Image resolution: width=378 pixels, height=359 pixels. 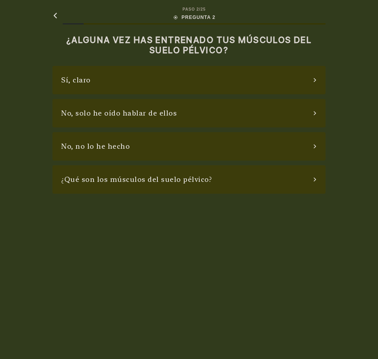 What do you see at coordinates (119, 113) in the screenshot?
I see `div: No, solo he oído hablar de ellos` at bounding box center [119, 113].